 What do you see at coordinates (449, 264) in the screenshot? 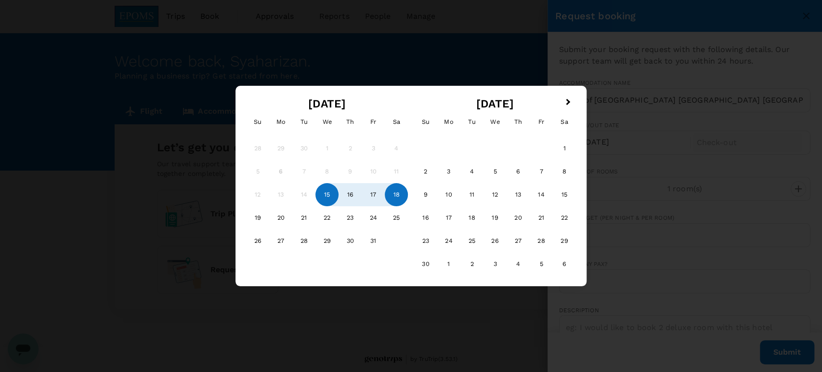
I see `div: Choose Monday, December 1st, 2025` at bounding box center [449, 264].